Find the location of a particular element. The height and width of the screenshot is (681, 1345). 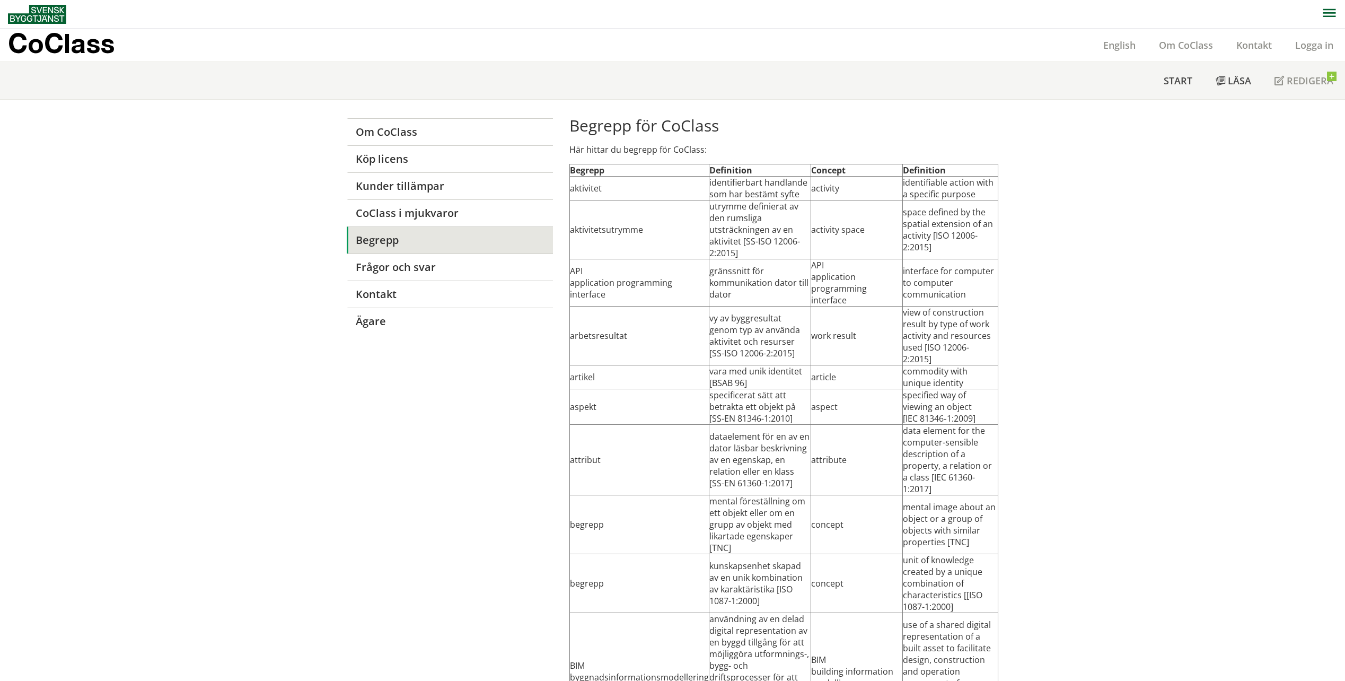

td: attribut is located at coordinates (639, 460).